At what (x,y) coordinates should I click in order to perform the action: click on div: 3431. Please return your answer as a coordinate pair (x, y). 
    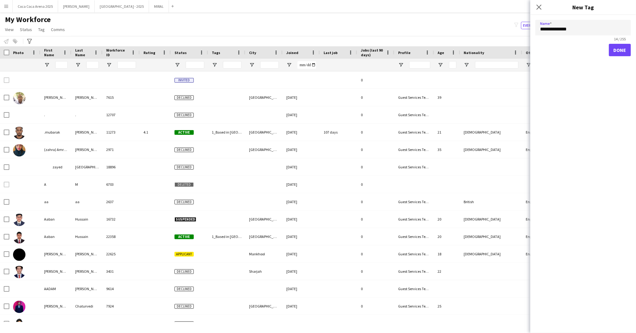
    Looking at the image, I should click on (121, 271).